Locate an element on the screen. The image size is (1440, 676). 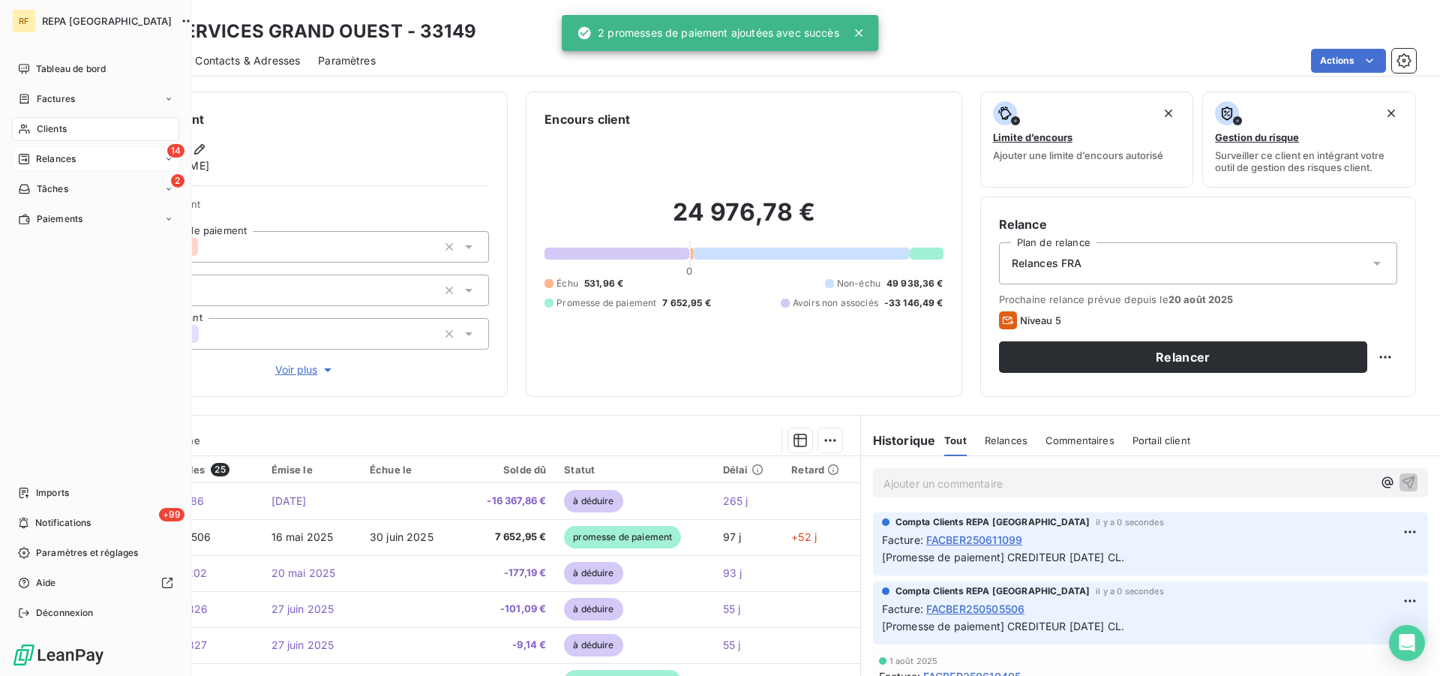
span: 531,96 € is located at coordinates (604, 283).